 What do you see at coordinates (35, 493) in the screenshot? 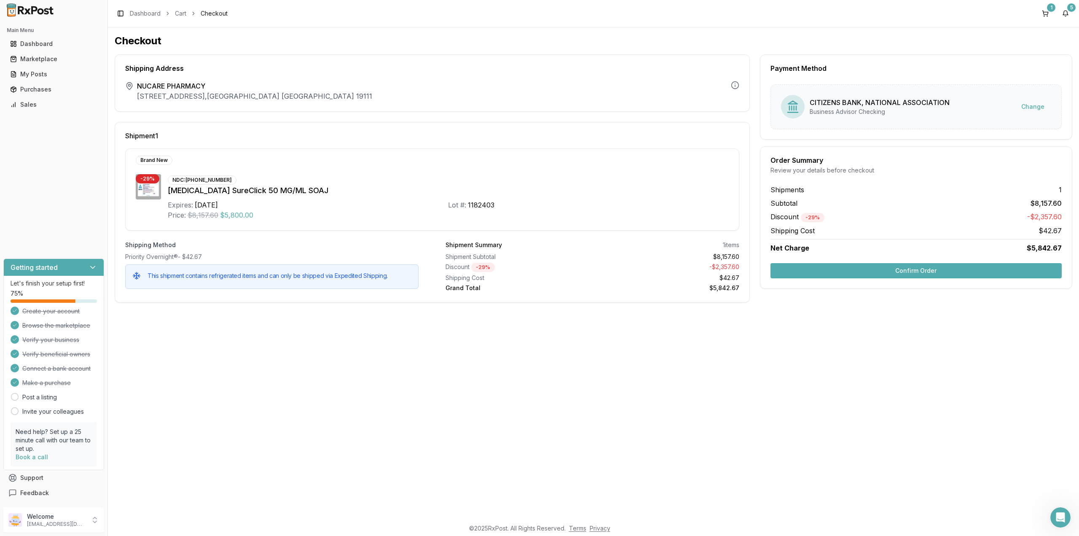
I see `span: Feedback` at bounding box center [35, 493].